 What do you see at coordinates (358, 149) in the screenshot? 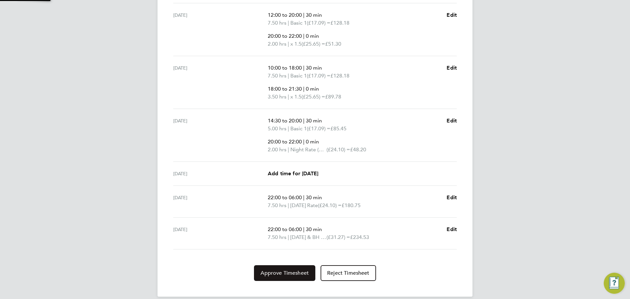
I see `span: £48.20` at bounding box center [358, 149].